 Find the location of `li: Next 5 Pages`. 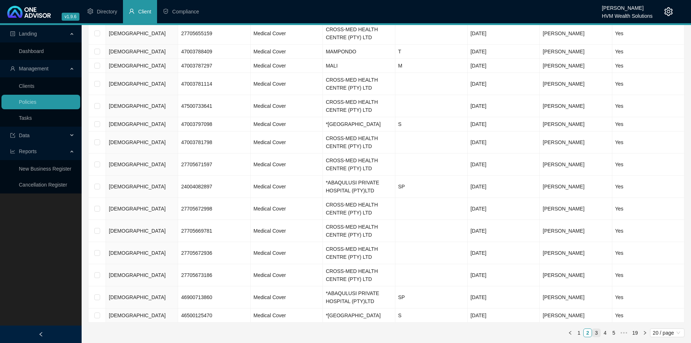

li: Next 5 Pages is located at coordinates (624, 333).